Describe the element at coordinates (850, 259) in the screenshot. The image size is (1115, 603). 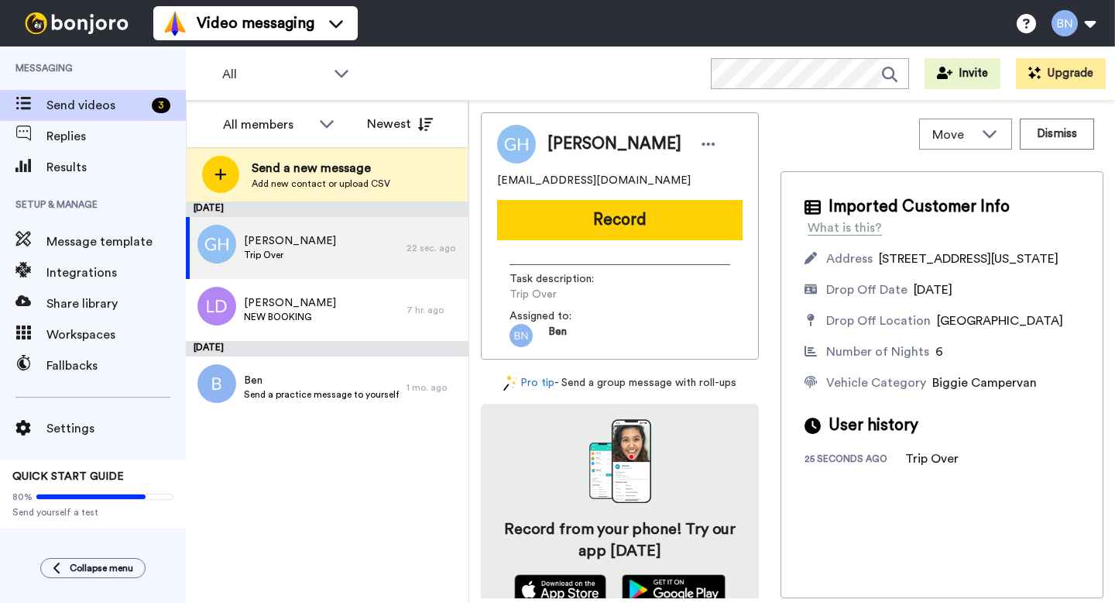
I see `div: Address` at that location.